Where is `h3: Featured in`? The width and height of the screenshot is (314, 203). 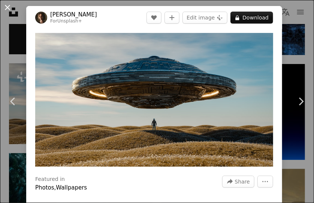 h3: Featured in is located at coordinates (50, 180).